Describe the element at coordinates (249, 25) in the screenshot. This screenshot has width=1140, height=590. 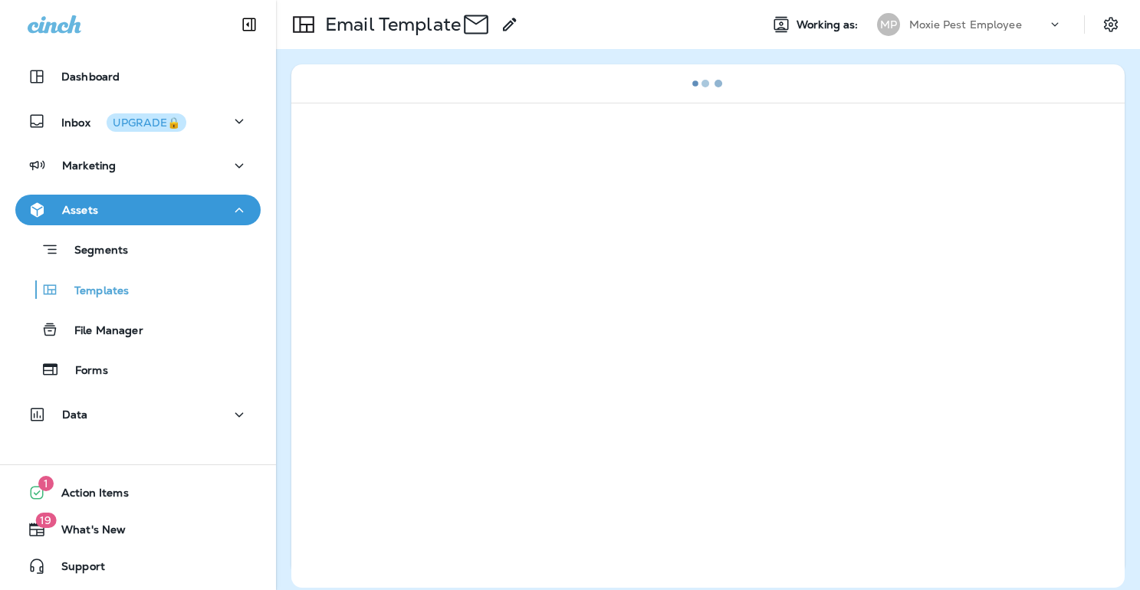
I see `button: Collapse Sidebar` at that location.